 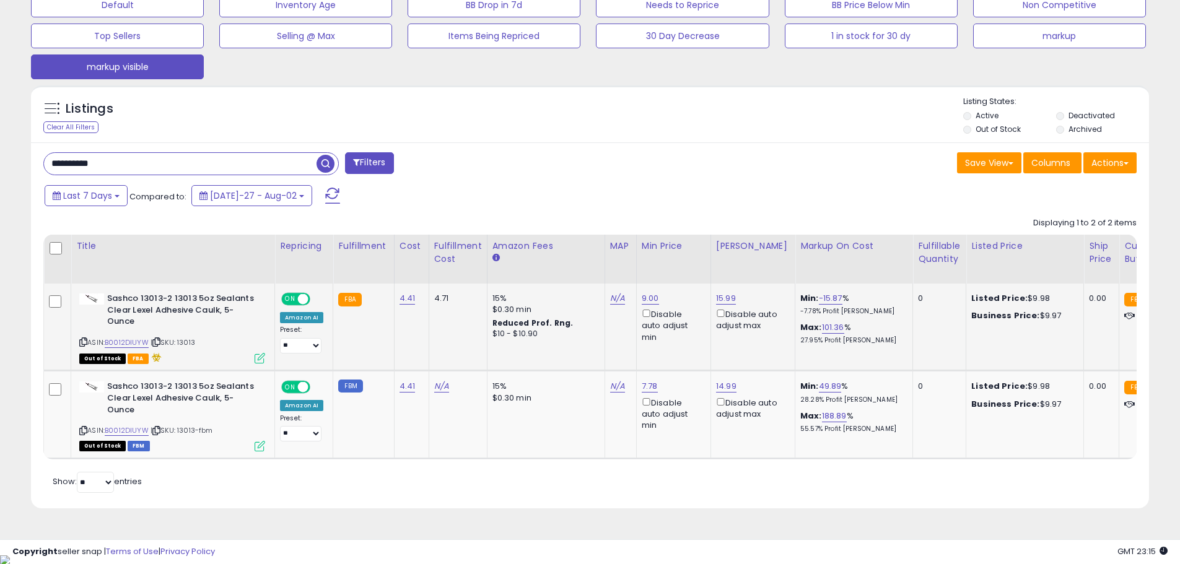 What do you see at coordinates (350, 386) in the screenshot?
I see `small: FBM` at bounding box center [350, 386].